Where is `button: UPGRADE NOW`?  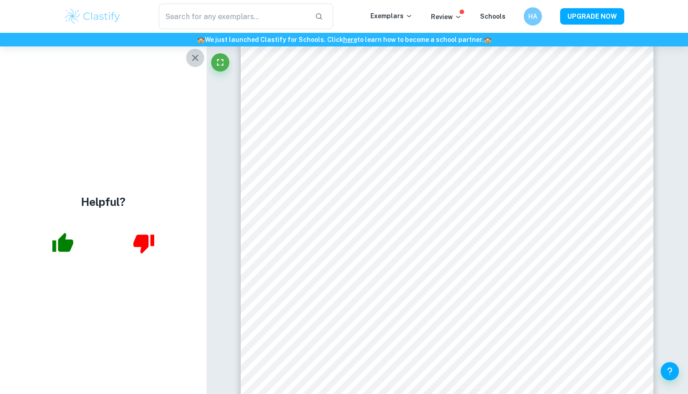
button: UPGRADE NOW is located at coordinates (592, 16).